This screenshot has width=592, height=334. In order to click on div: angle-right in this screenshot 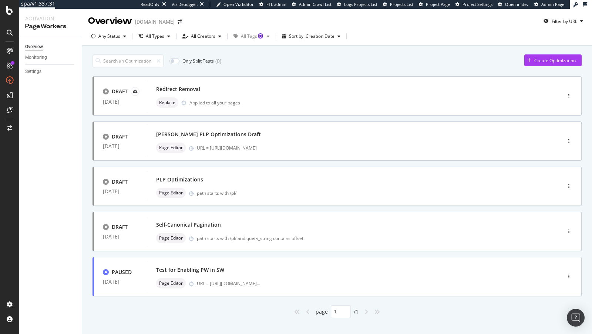, I will do `click(366, 311)`.